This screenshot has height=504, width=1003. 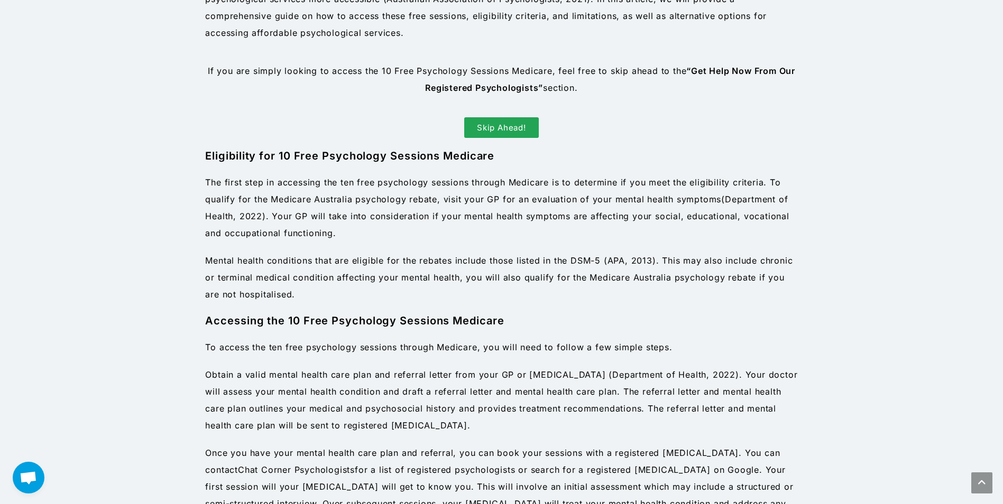 I want to click on strong: “Get Help Now From Our Registered Psychologists”, so click(x=610, y=79).